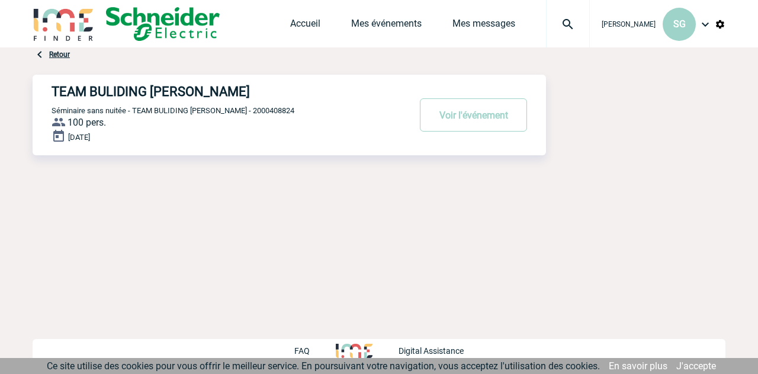 This screenshot has width=758, height=374. I want to click on span: 100 pers., so click(86, 122).